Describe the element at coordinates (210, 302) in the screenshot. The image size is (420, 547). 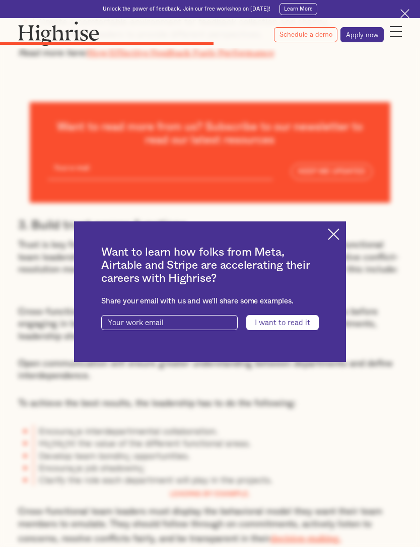
I see `div: Share your email with us and we'll share some examples.` at that location.